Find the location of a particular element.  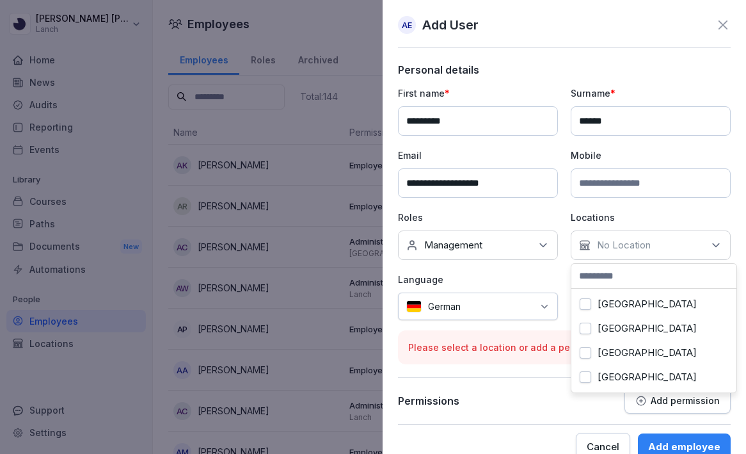

p: Please select a location or add a permission. is located at coordinates (565, 347).